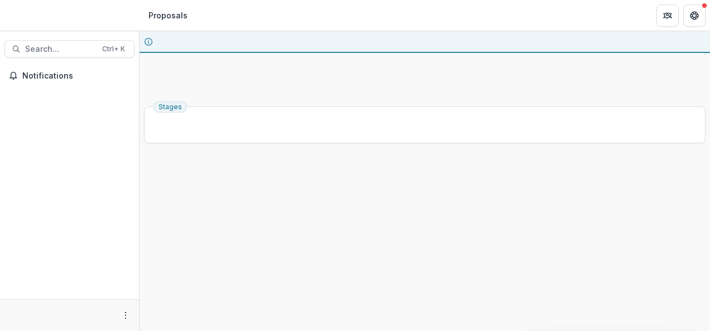  Describe the element at coordinates (168, 15) in the screenshot. I see `div: Proposals` at that location.